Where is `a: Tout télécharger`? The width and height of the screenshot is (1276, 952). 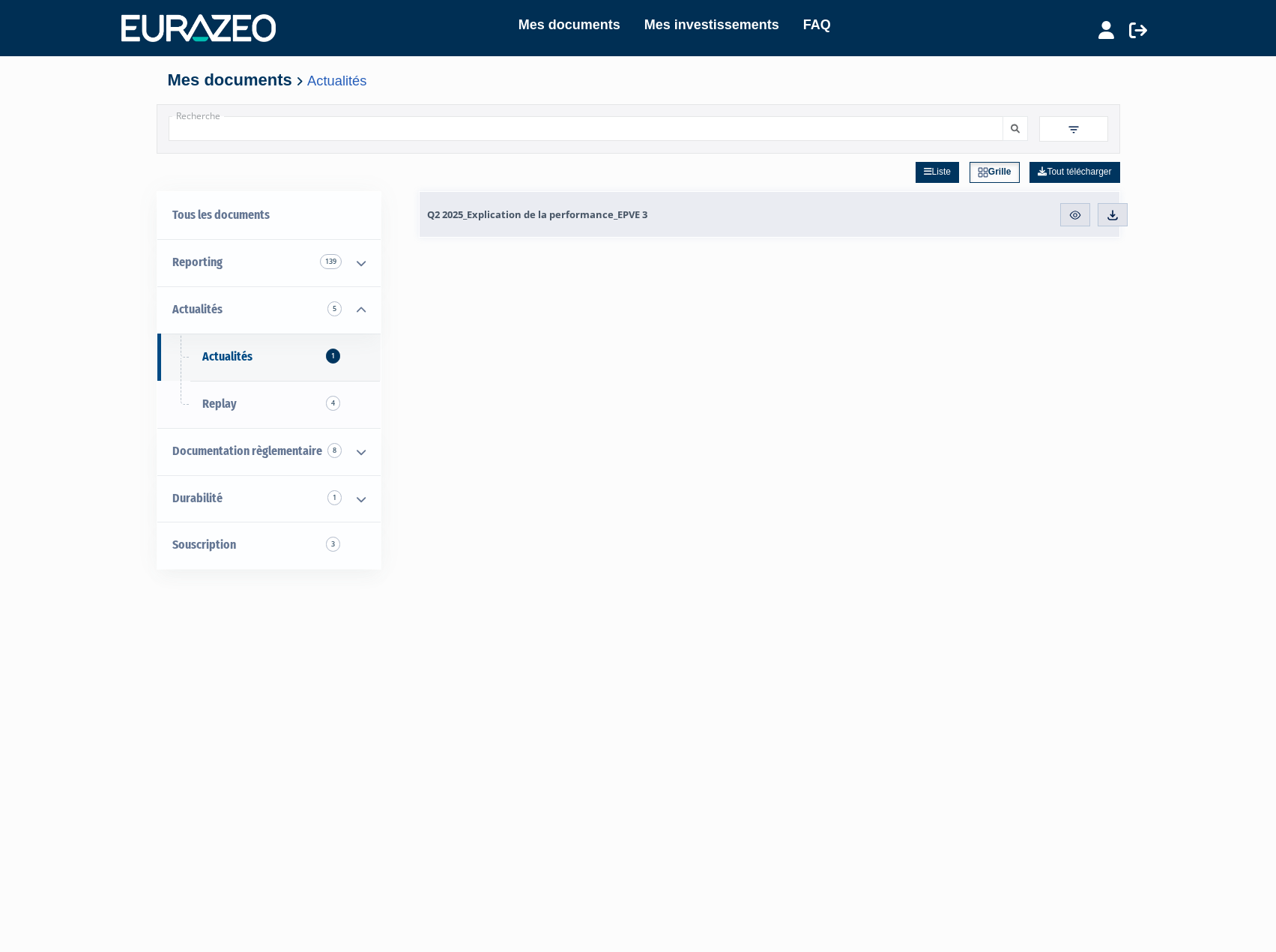 a: Tout télécharger is located at coordinates (1074, 173).